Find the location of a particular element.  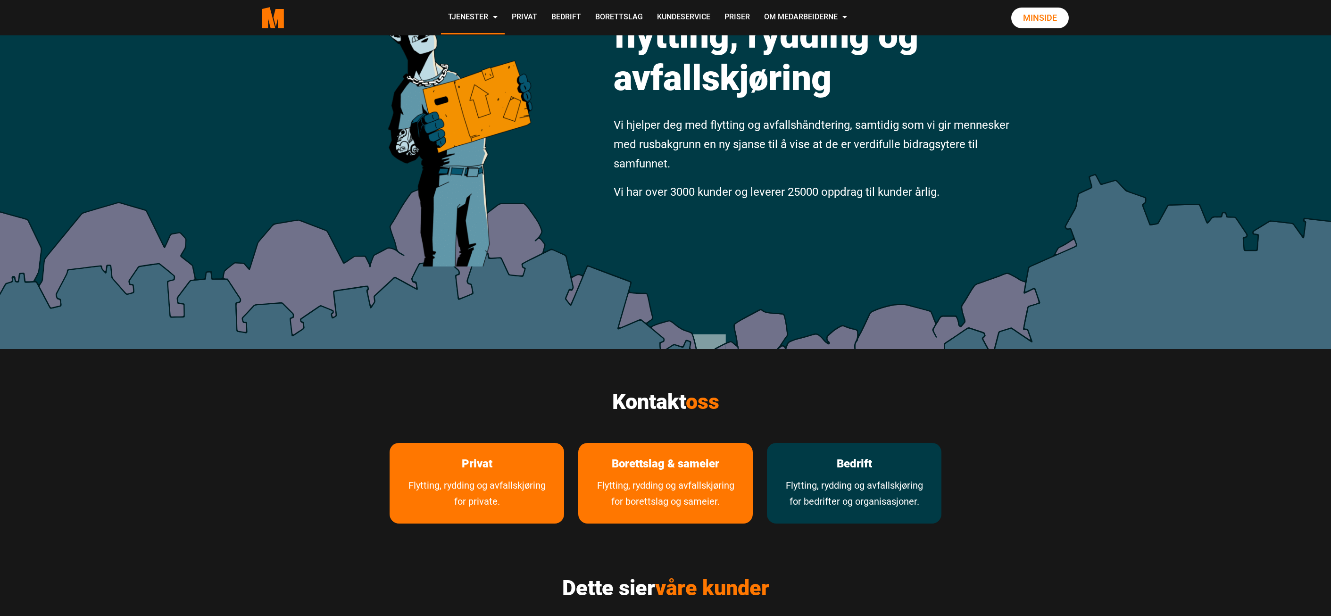

span: Vi hjelper deg med flytting og avfallshåndtering, samtidig som vi gir mennesker med rusbakgrunn e... is located at coordinates (811, 144).